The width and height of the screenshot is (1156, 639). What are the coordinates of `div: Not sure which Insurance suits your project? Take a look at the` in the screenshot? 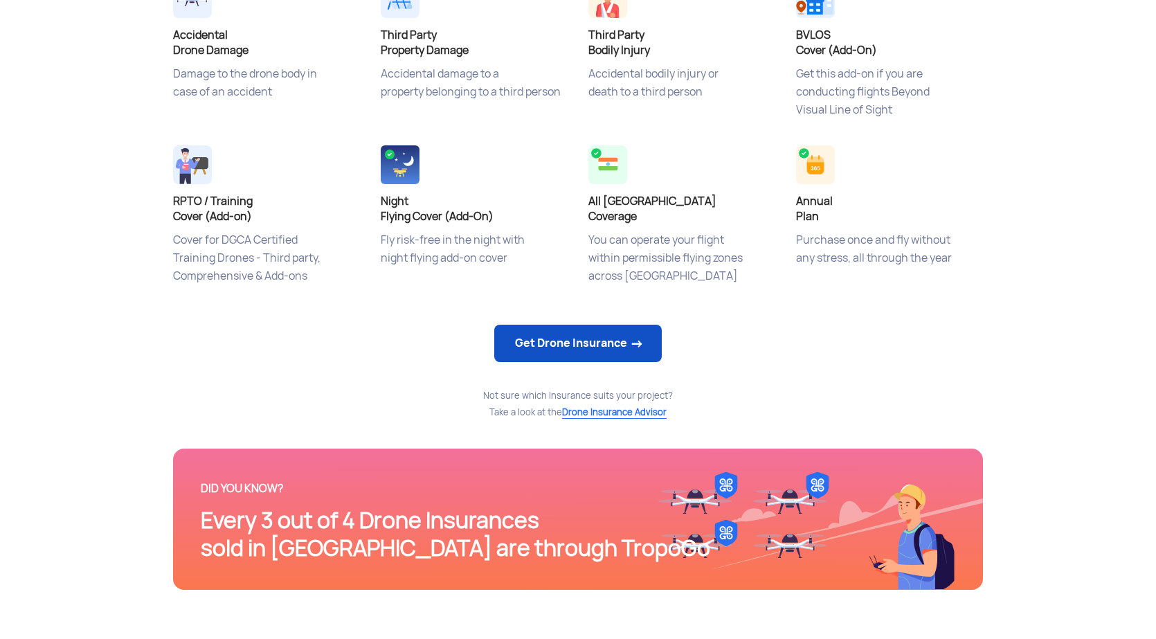 It's located at (578, 404).